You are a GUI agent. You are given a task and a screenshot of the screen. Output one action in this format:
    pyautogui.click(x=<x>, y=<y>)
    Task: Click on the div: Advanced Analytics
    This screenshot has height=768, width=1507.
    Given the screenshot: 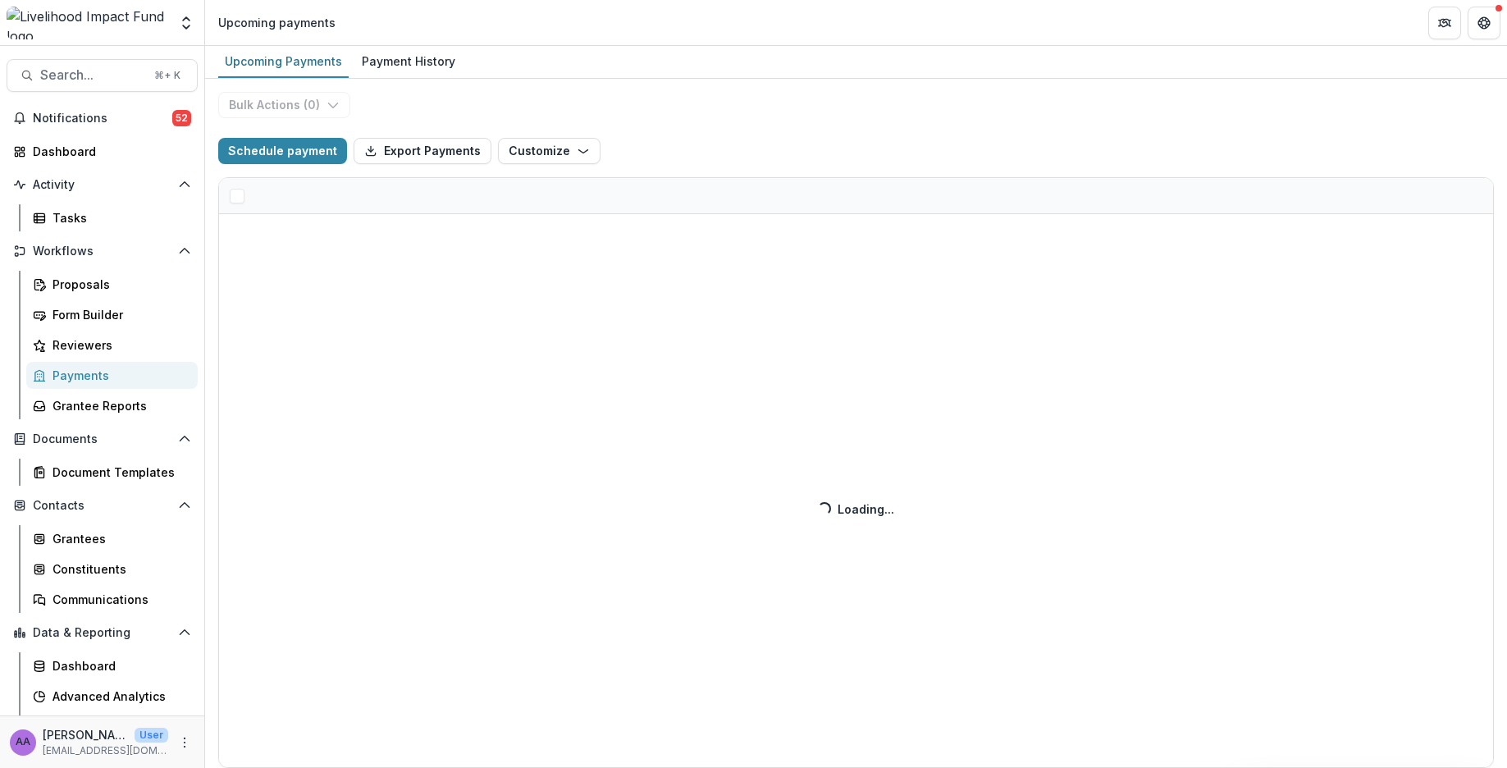 What is the action you would take?
    pyautogui.click(x=118, y=696)
    